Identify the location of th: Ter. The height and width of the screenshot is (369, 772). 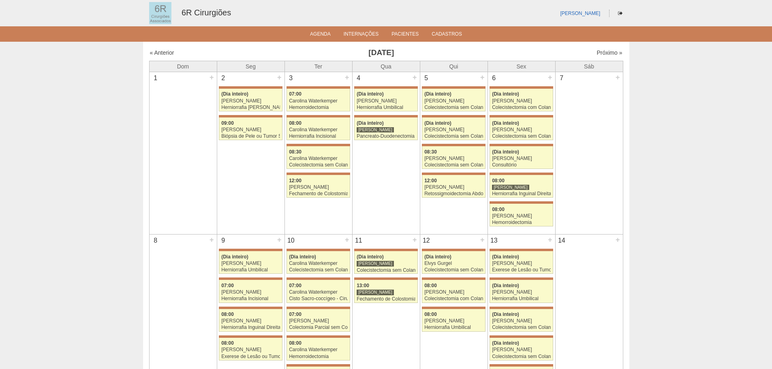
(318, 66).